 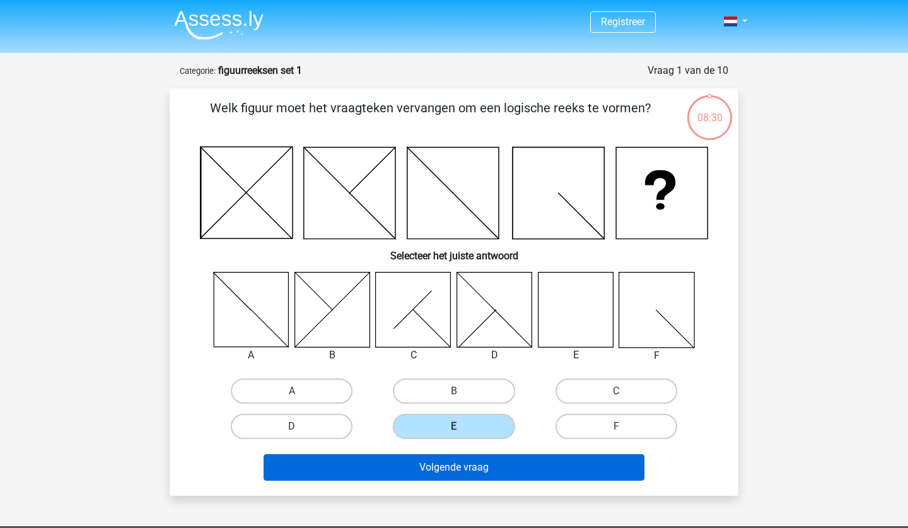 What do you see at coordinates (453, 426) in the screenshot?
I see `label: E` at bounding box center [453, 426].